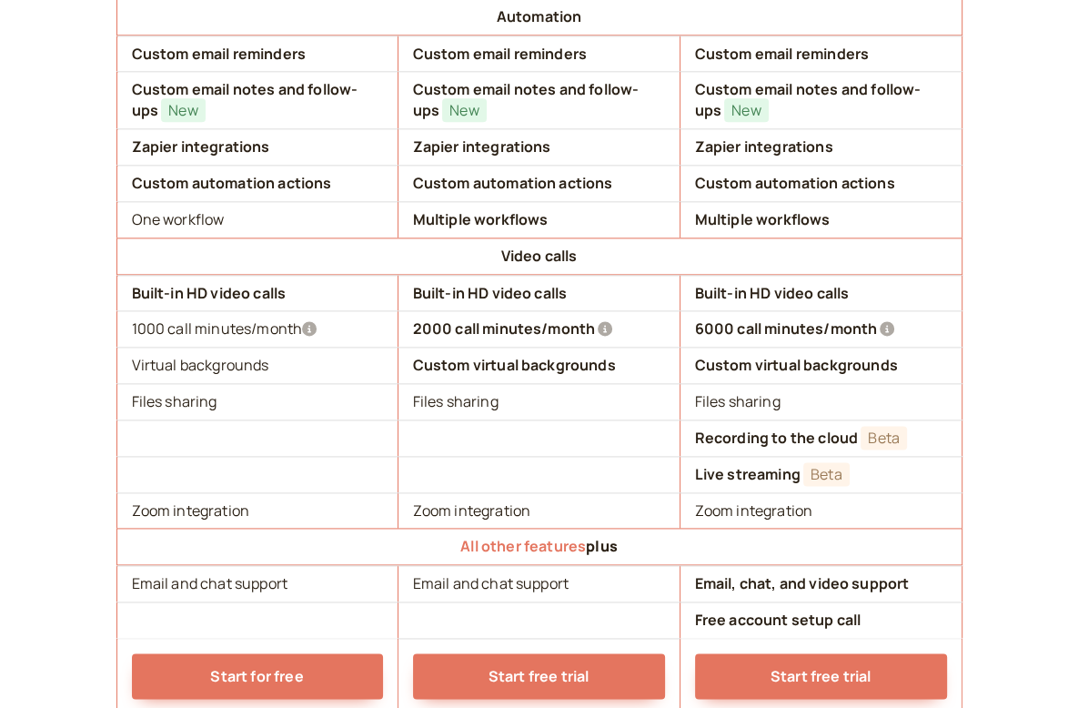 Image resolution: width=1078 pixels, height=708 pixels. I want to click on b: Free account setup call, so click(778, 619).